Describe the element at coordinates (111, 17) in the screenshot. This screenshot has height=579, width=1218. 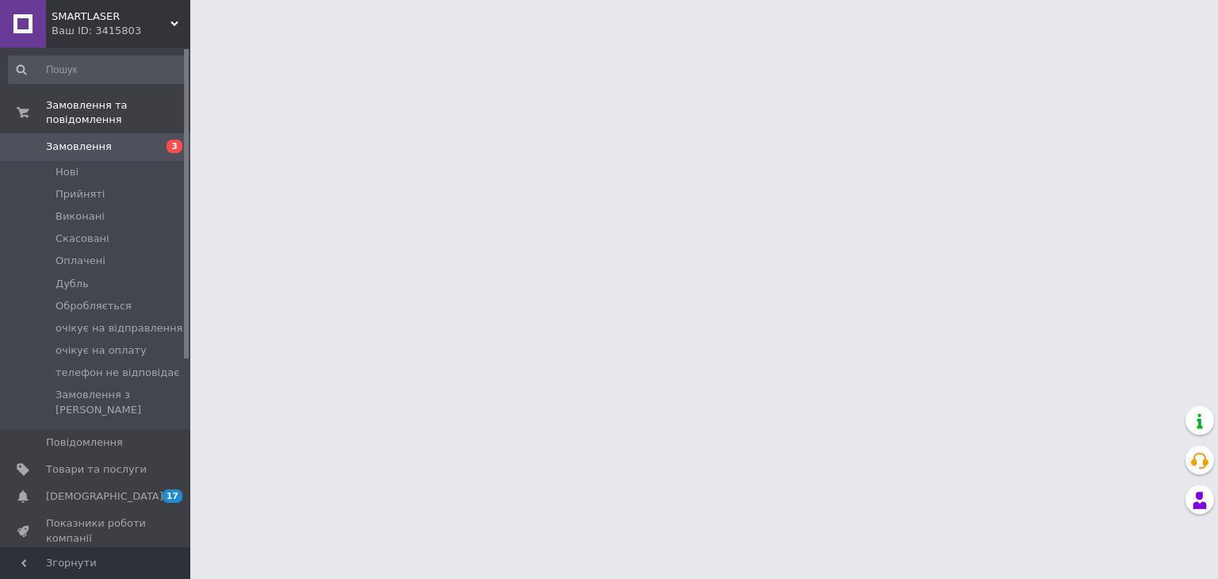
I see `span: SMARTLASER` at that location.